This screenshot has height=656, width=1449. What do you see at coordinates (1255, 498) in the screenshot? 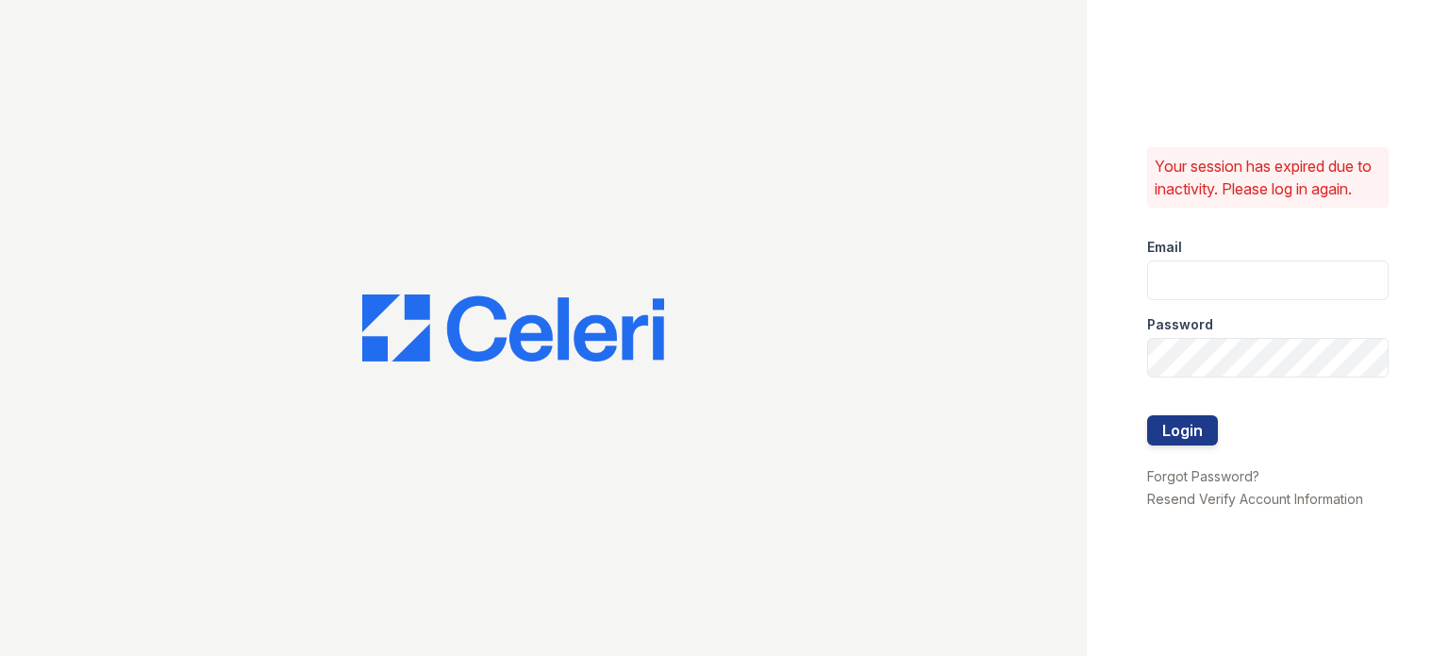
I see `a: Resend Verify Account Information` at bounding box center [1255, 498].